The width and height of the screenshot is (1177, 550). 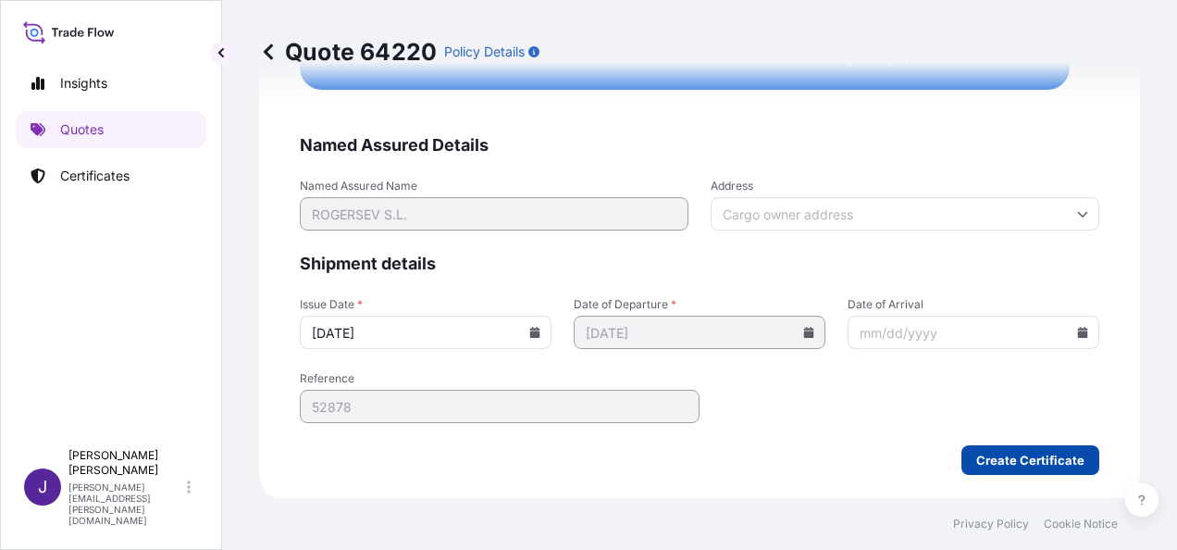 What do you see at coordinates (1030, 460) in the screenshot?
I see `p: Create Certificate` at bounding box center [1030, 460].